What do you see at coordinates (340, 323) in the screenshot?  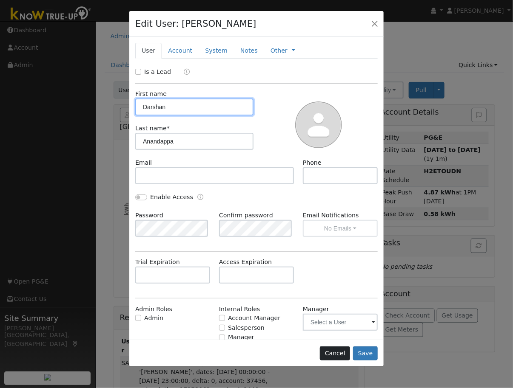 I see `input: Select a User` at bounding box center [340, 323].